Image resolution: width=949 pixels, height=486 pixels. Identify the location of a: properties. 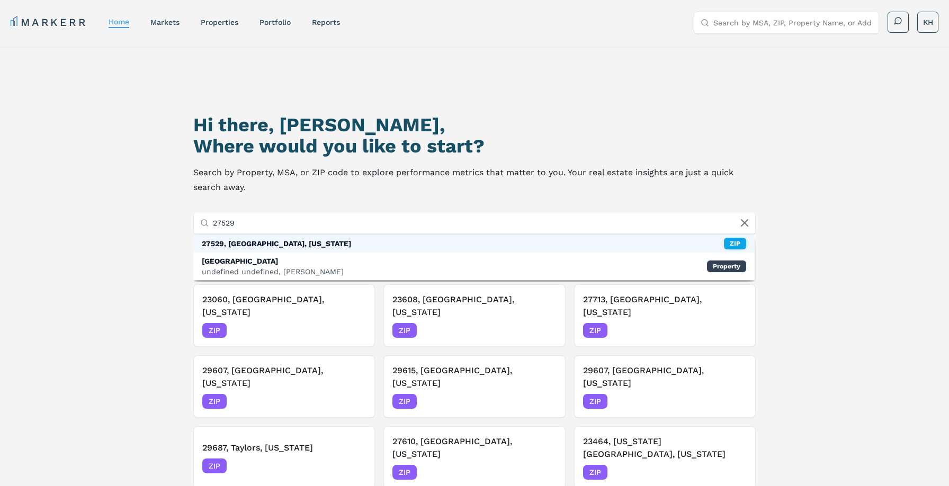
(219, 22).